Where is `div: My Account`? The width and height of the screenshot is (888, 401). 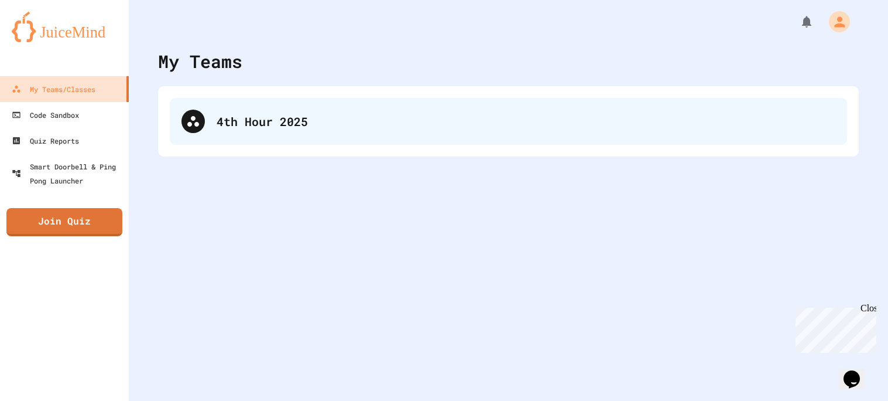
div: My Account is located at coordinates (835, 22).